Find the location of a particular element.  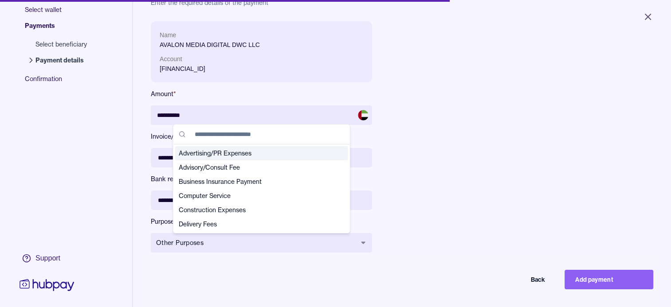

button: Add payment is located at coordinates (609, 280).